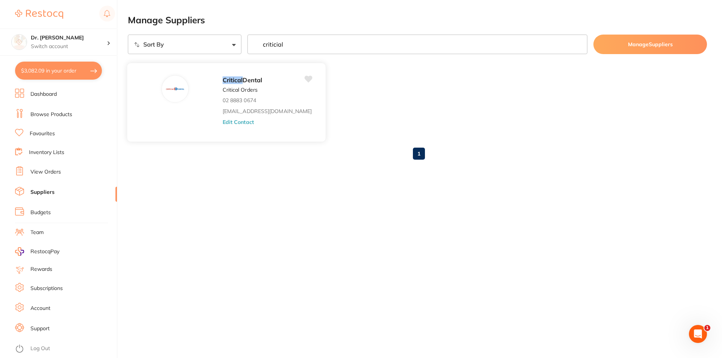 This screenshot has width=722, height=358. I want to click on button: $3,082.09 in your order, so click(58, 71).